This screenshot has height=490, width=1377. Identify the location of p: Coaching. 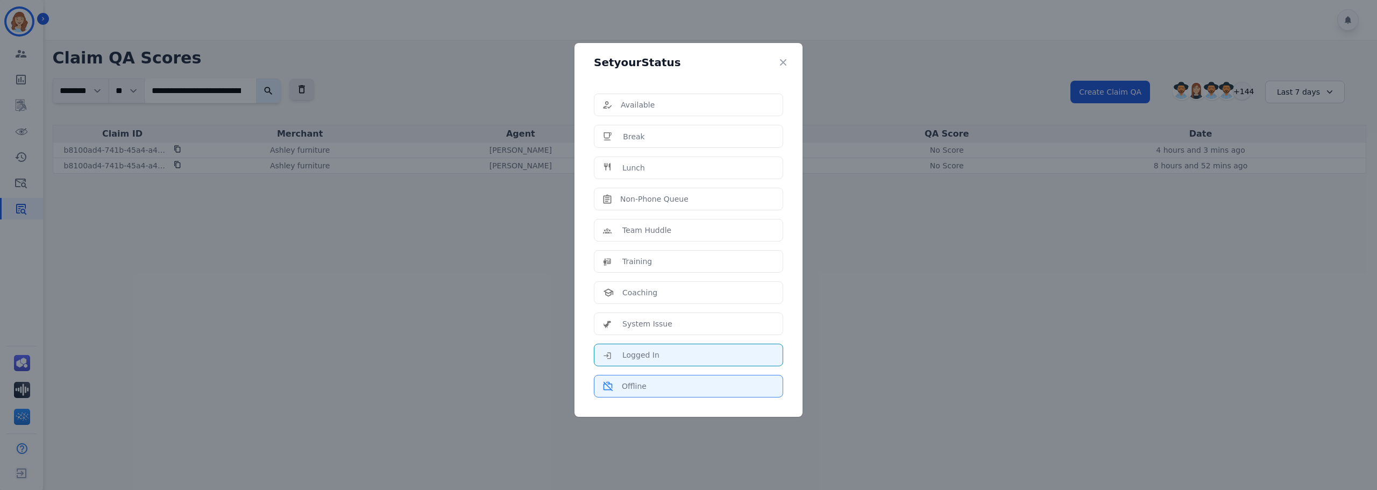
(640, 293).